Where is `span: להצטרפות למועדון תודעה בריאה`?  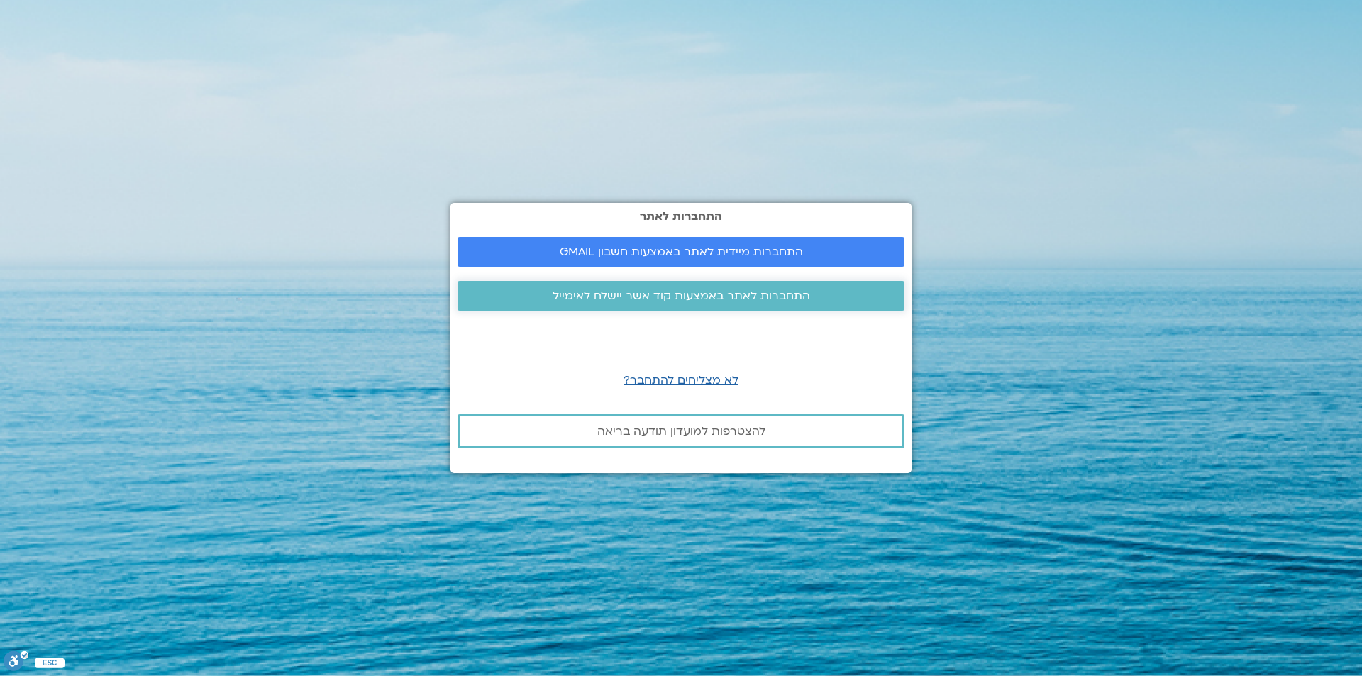 span: להצטרפות למועדון תודעה בריאה is located at coordinates (681, 431).